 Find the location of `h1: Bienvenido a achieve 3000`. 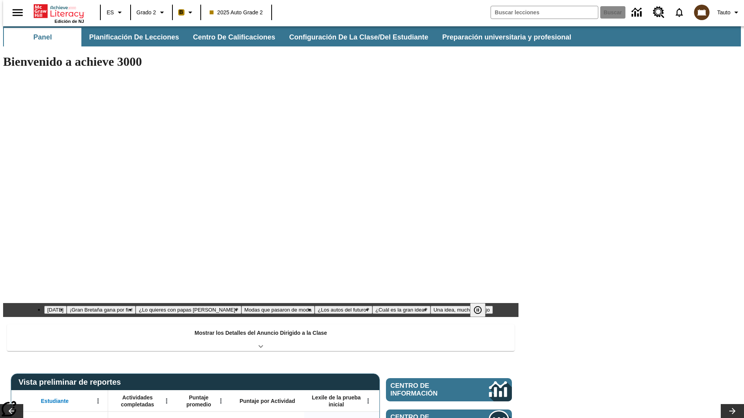

h1: Bienvenido a achieve 3000 is located at coordinates (261, 62).